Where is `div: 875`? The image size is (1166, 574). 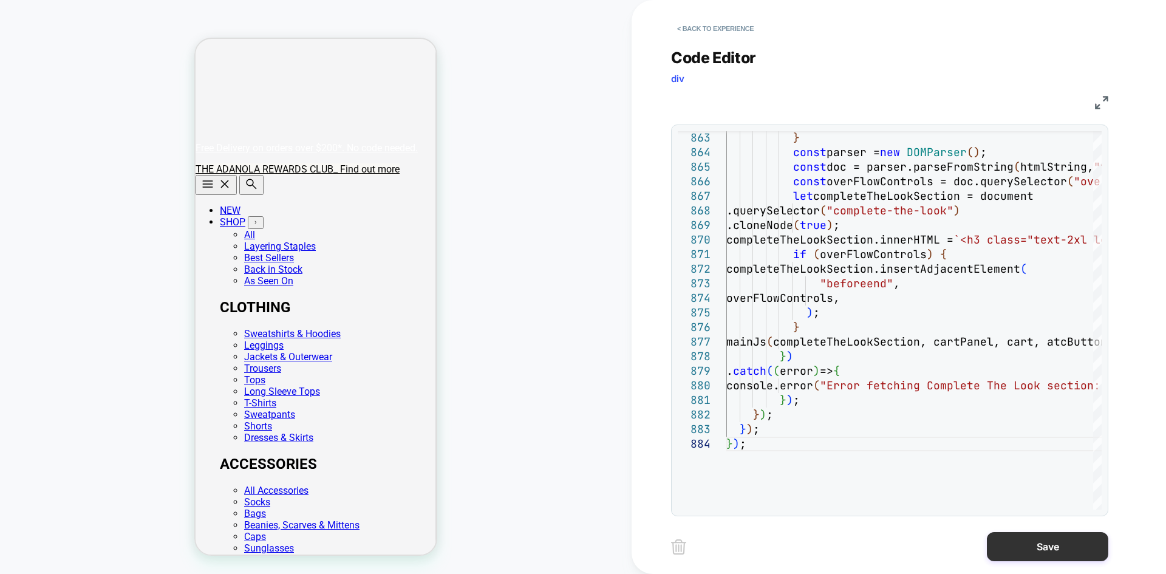
div: 875 is located at coordinates (694, 313).